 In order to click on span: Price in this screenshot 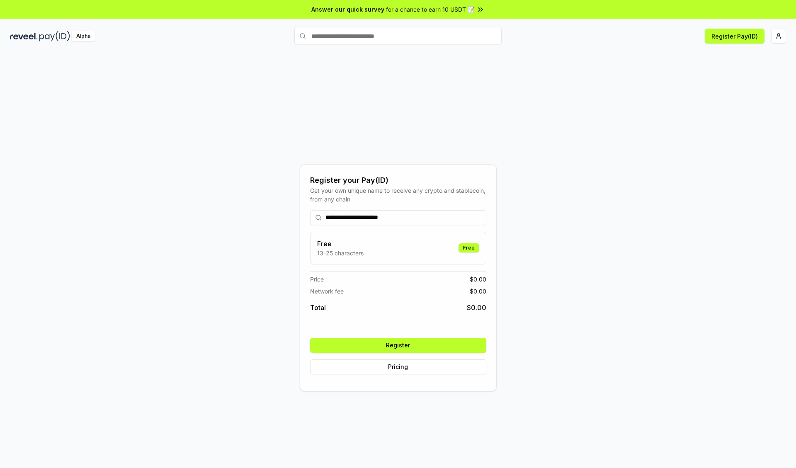, I will do `click(317, 279)`.